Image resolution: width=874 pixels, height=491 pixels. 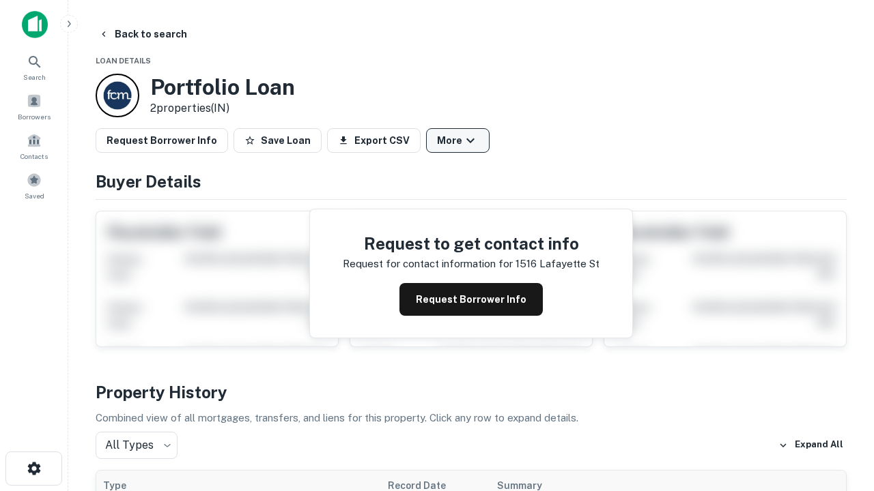 I want to click on button: Export CSV, so click(x=373, y=141).